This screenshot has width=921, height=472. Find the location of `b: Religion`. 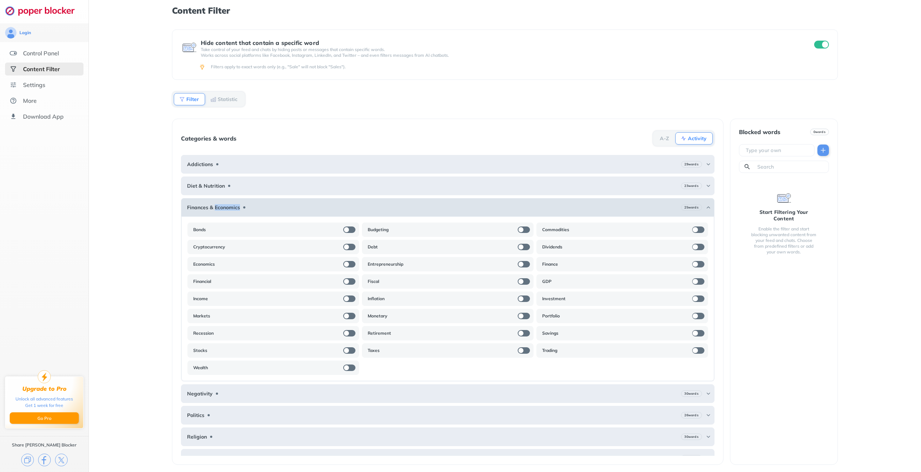

b: Religion is located at coordinates (197, 437).